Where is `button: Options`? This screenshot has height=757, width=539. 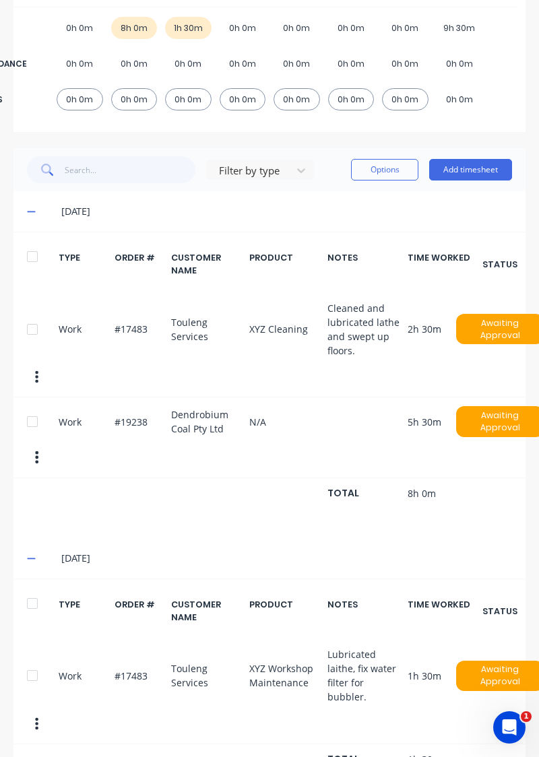 button: Options is located at coordinates (385, 170).